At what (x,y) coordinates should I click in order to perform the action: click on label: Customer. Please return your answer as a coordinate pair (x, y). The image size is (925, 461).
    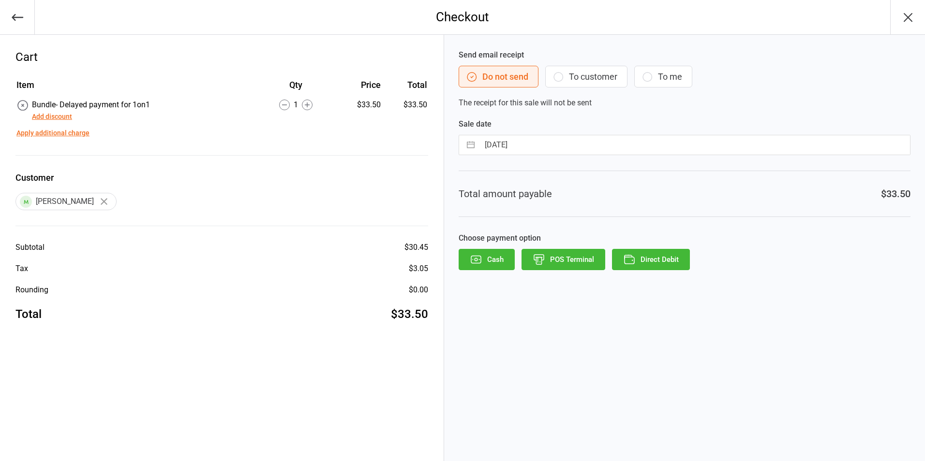
    Looking at the image, I should click on (222, 178).